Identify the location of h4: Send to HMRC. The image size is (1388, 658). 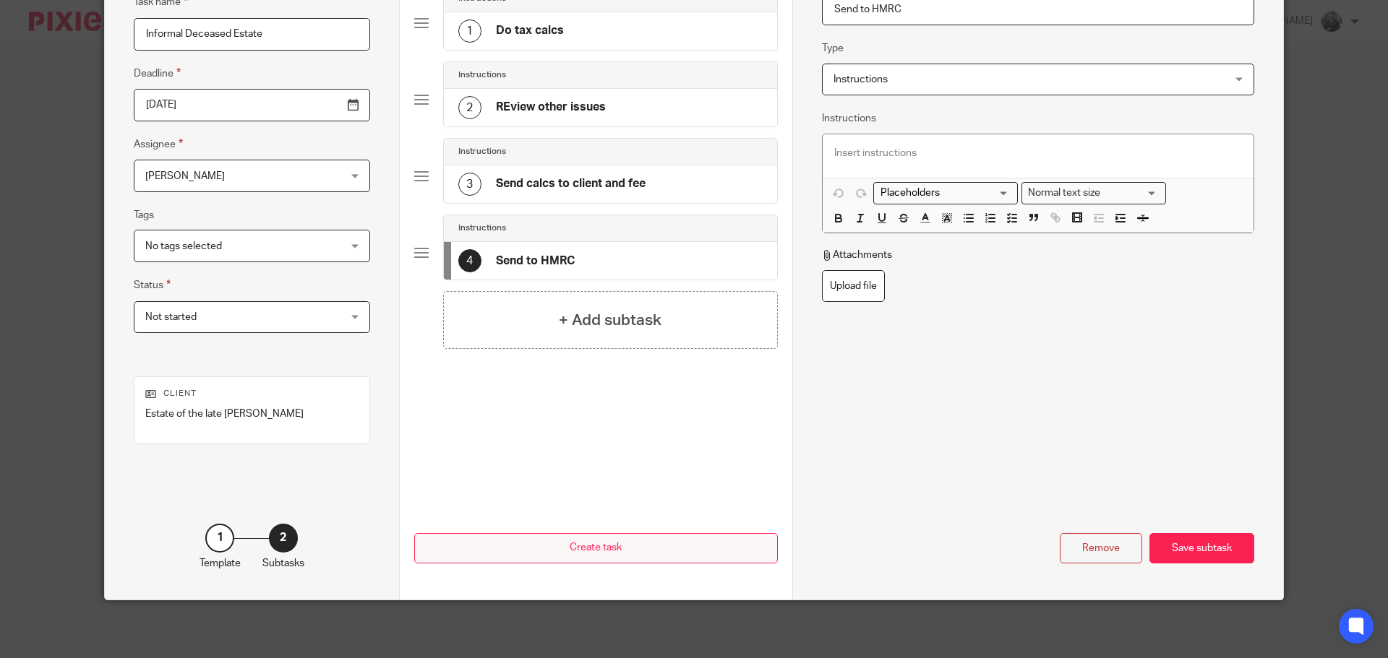
(535, 261).